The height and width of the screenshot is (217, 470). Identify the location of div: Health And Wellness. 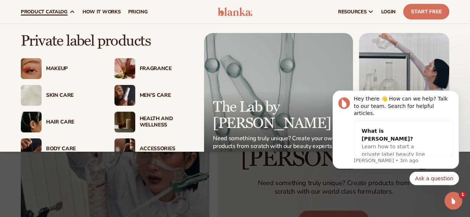
(166, 122).